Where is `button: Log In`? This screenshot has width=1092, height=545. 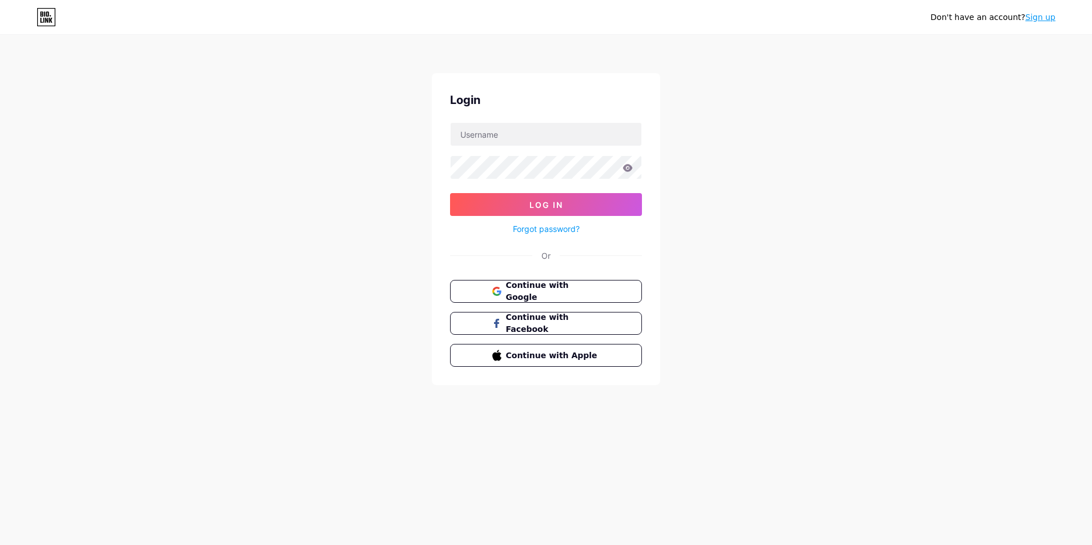
button: Log In is located at coordinates (546, 204).